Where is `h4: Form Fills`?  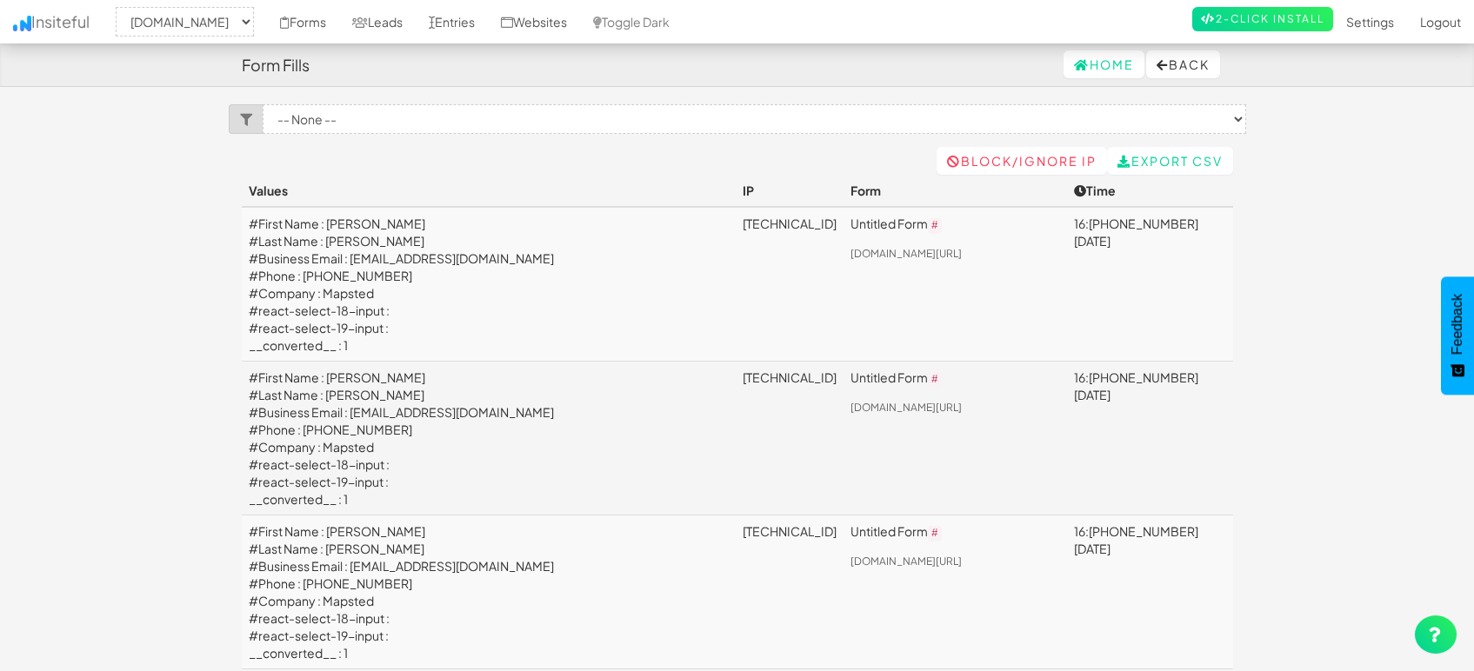 h4: Form Fills is located at coordinates (276, 65).